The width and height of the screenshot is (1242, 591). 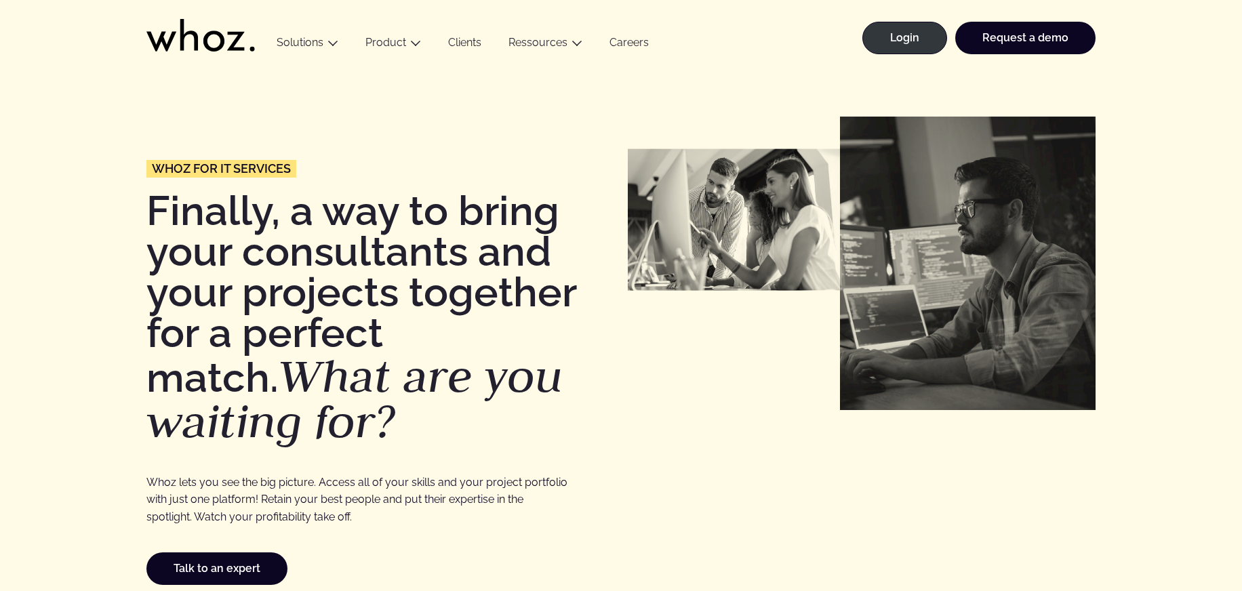 I want to click on a: Talk to an expert, so click(x=217, y=569).